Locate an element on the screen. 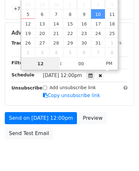 The image size is (139, 171). a: Copy unsubscribe link is located at coordinates (72, 96).